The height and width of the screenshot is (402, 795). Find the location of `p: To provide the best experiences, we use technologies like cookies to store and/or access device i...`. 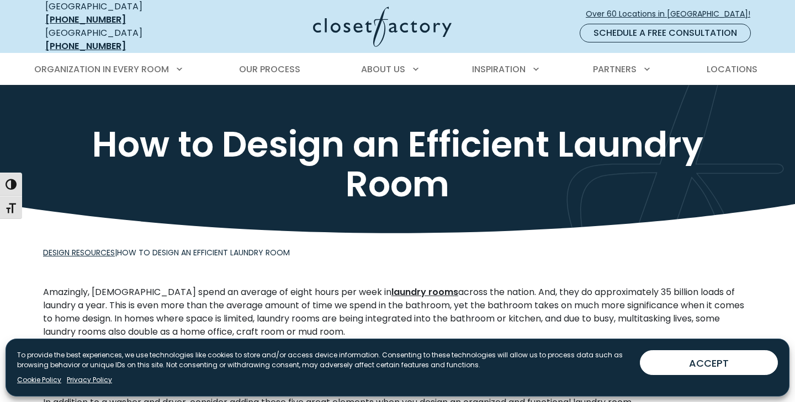

p: To provide the best experiences, we use technologies like cookies to store and/or access device i... is located at coordinates (324, 360).